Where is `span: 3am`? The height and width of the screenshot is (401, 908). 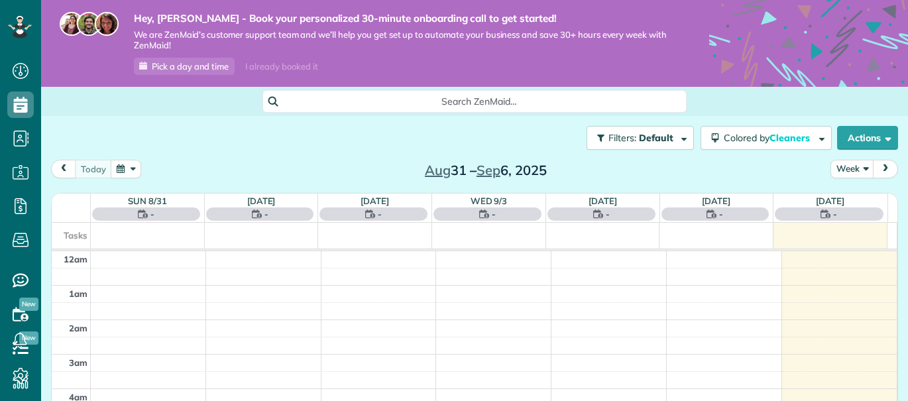 span: 3am is located at coordinates (78, 363).